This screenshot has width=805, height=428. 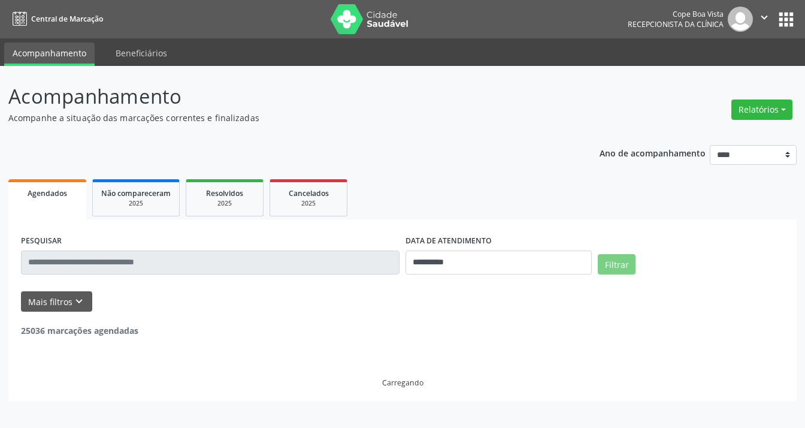 What do you see at coordinates (740, 19) in the screenshot?
I see `img: img` at bounding box center [740, 19].